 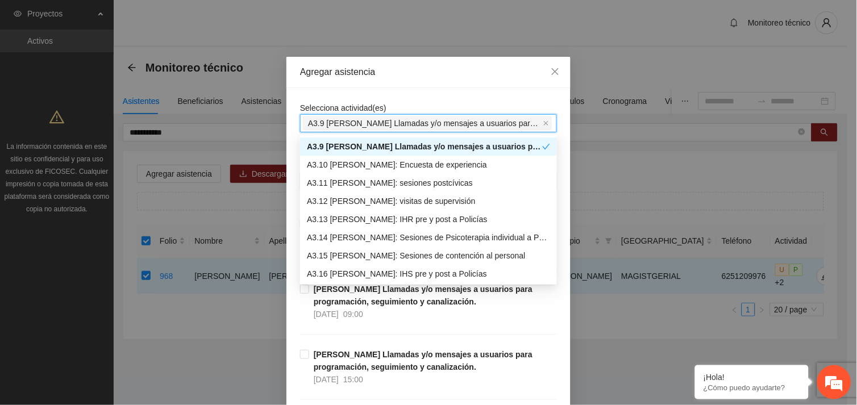 I want to click on div: A3.9 Cuauhtémoc Llamadas y/o mensajes a usuarios para programación, seguimiento y canalización., so click(x=429, y=147).